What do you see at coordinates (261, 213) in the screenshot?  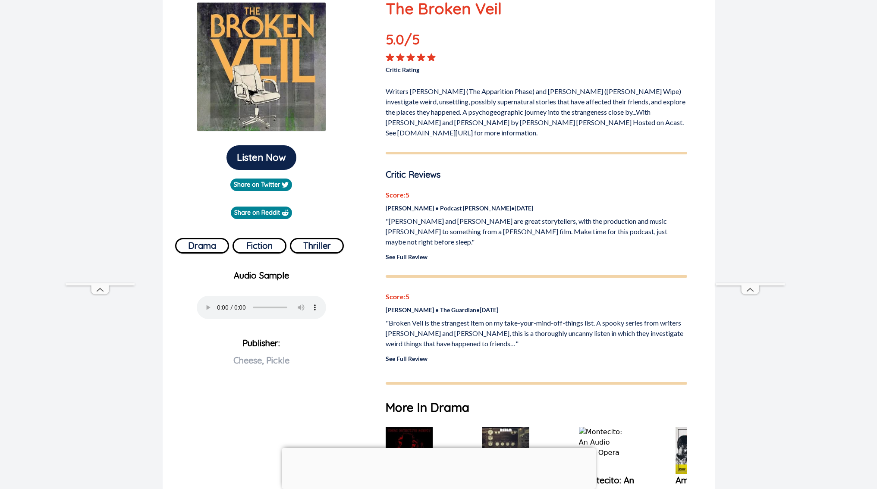 I see `a: Share on Reddit` at bounding box center [261, 213].